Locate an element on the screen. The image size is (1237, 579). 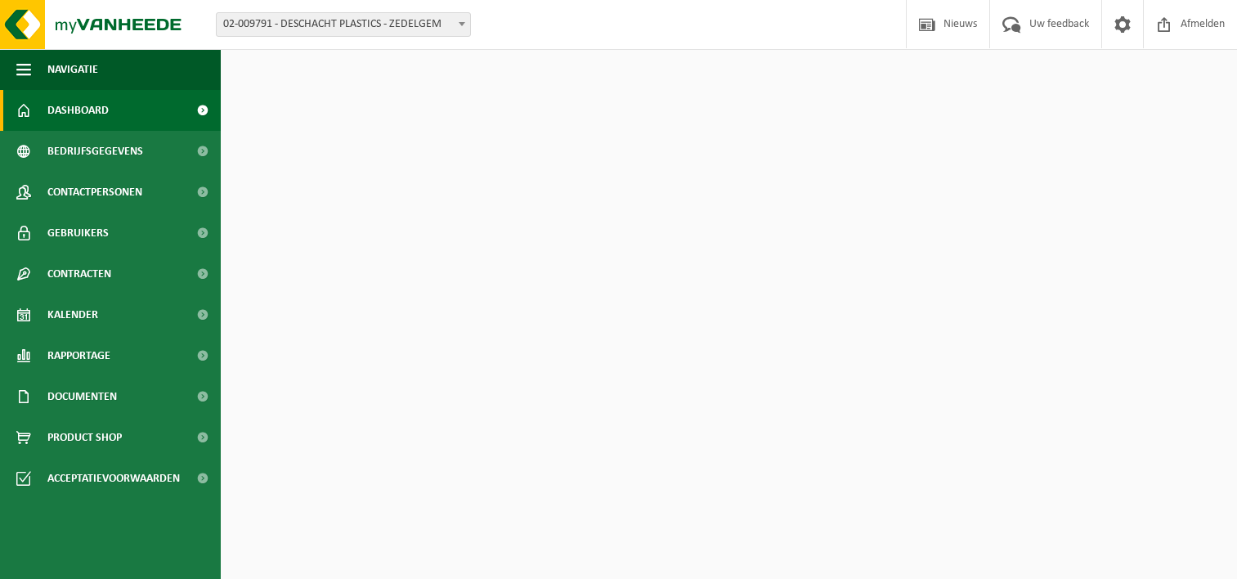
span: Gebruikers is located at coordinates (78, 233).